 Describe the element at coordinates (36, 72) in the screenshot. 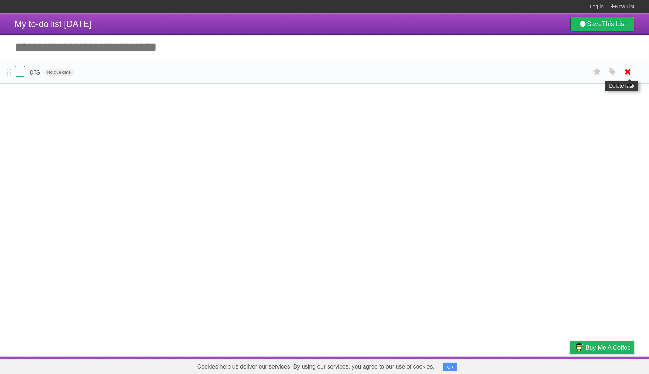

I see `span: dfs` at that location.